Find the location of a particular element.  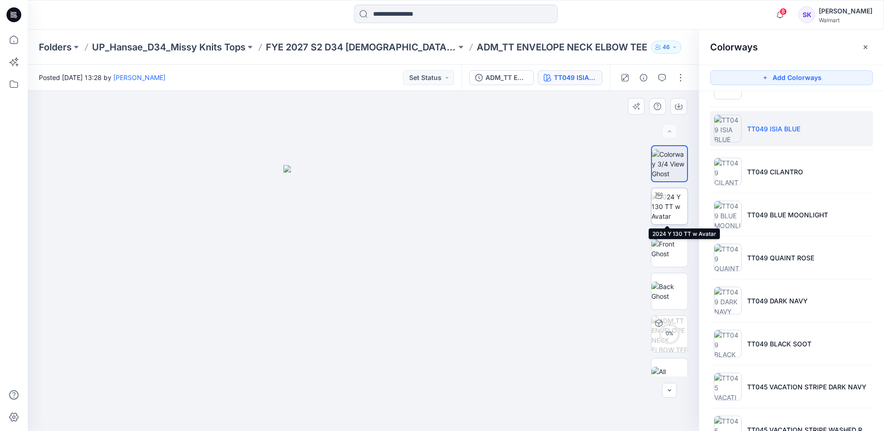

img: 2024 Y 130 TT w Avatar is located at coordinates (669, 206).